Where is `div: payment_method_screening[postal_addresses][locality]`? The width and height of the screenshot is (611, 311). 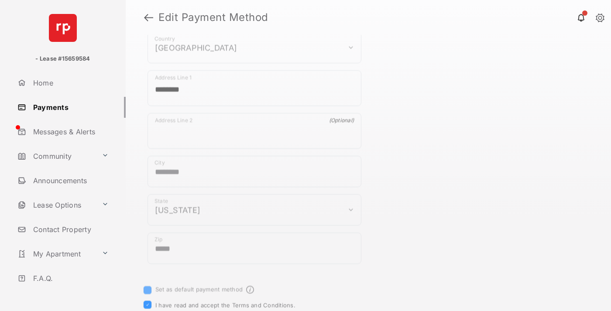 div: payment_method_screening[postal_addresses][locality] is located at coordinates (255, 172).